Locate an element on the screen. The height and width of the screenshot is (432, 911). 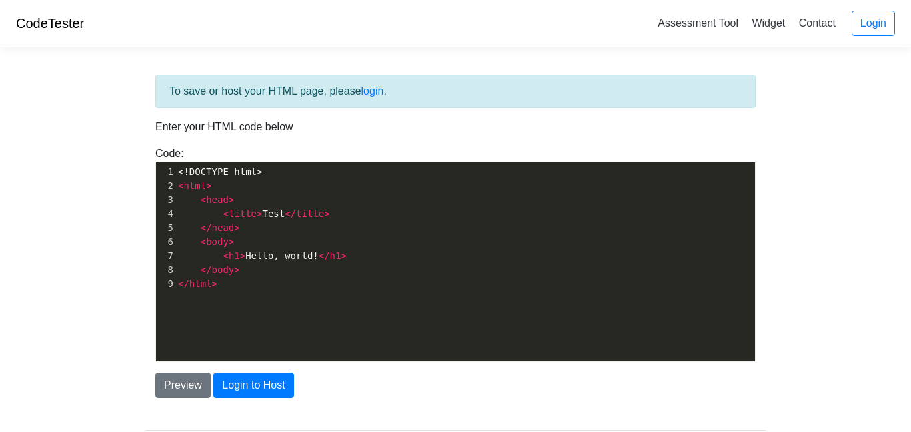
div: To save or host your HTML page, please . is located at coordinates (456, 91).